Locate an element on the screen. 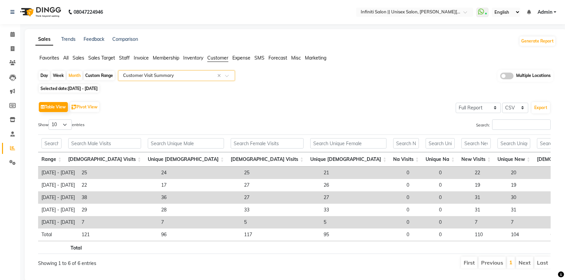 The width and height of the screenshot is (565, 280). input: Search Range is located at coordinates (52, 143).